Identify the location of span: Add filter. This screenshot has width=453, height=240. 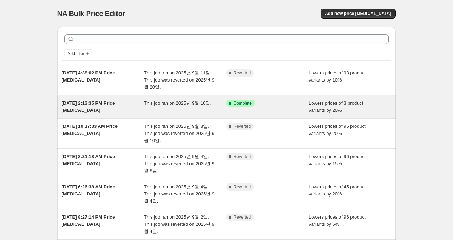
(76, 54).